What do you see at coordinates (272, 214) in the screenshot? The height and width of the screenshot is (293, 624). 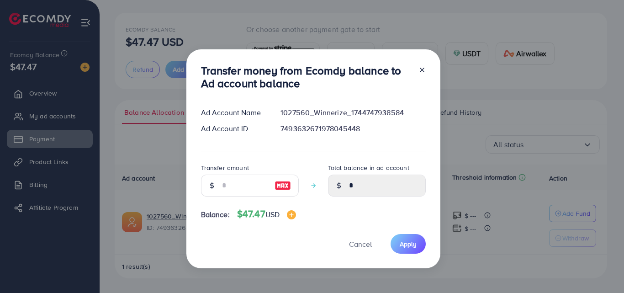 I see `span: USD` at bounding box center [272, 214].